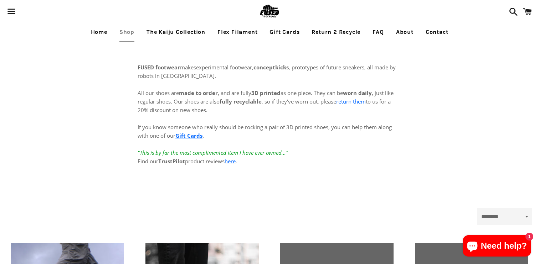  Describe the element at coordinates (171, 161) in the screenshot. I see `strong: TrustPilot` at that location.